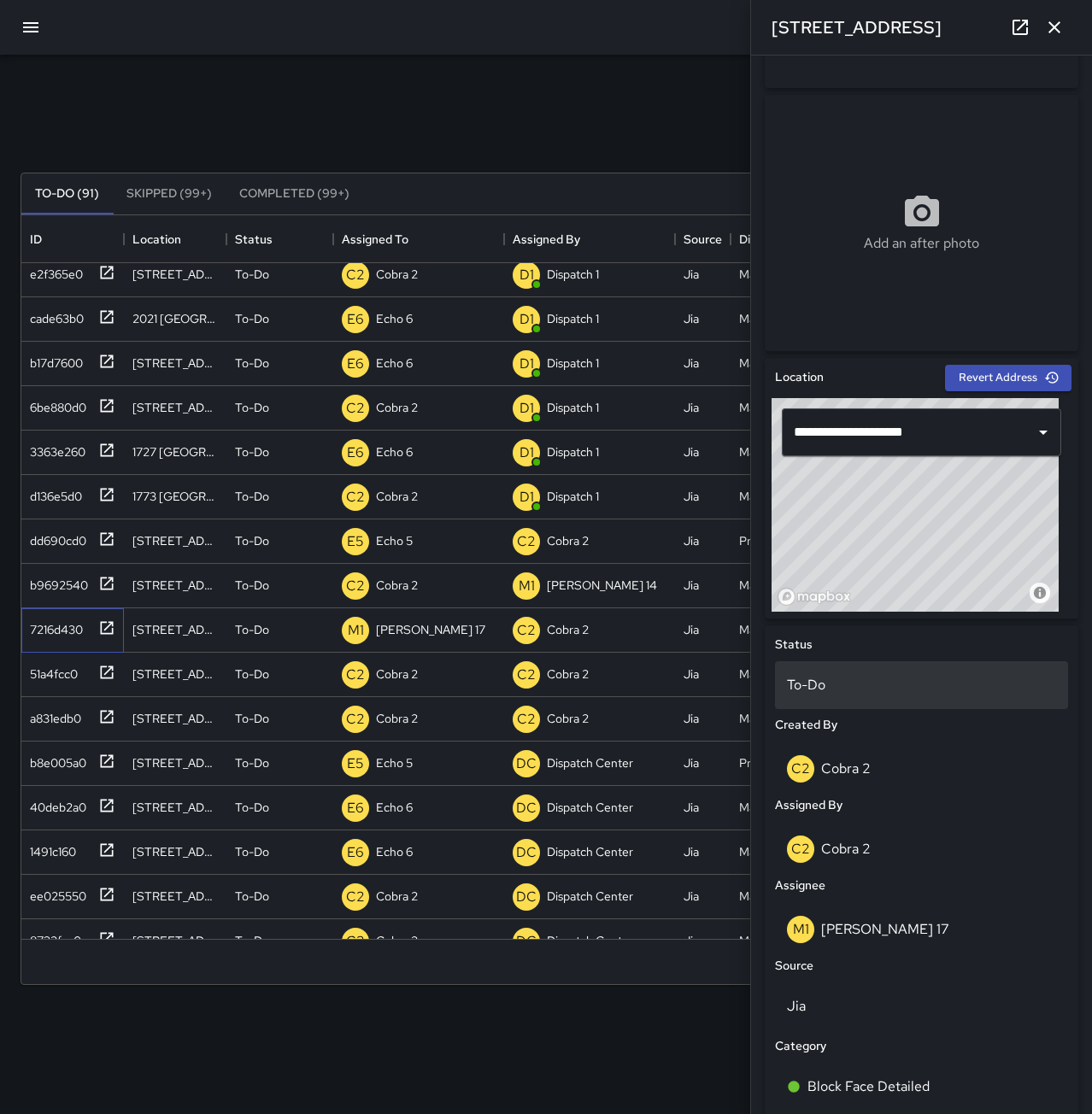 The height and width of the screenshot is (1114, 1092). What do you see at coordinates (53, 271) in the screenshot?
I see `div: e2f365e0` at bounding box center [53, 271].